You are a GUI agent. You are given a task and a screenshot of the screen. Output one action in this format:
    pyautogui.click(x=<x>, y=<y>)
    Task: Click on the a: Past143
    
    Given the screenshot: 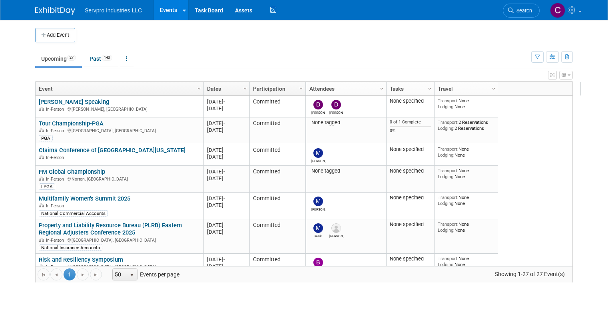 What is the action you would take?
    pyautogui.click(x=101, y=59)
    